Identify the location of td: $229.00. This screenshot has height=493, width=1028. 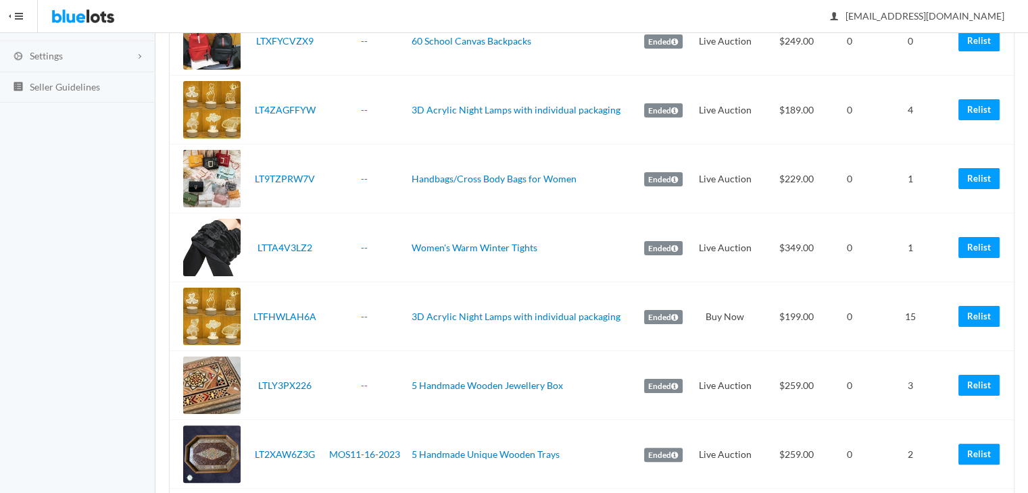
(796, 179).